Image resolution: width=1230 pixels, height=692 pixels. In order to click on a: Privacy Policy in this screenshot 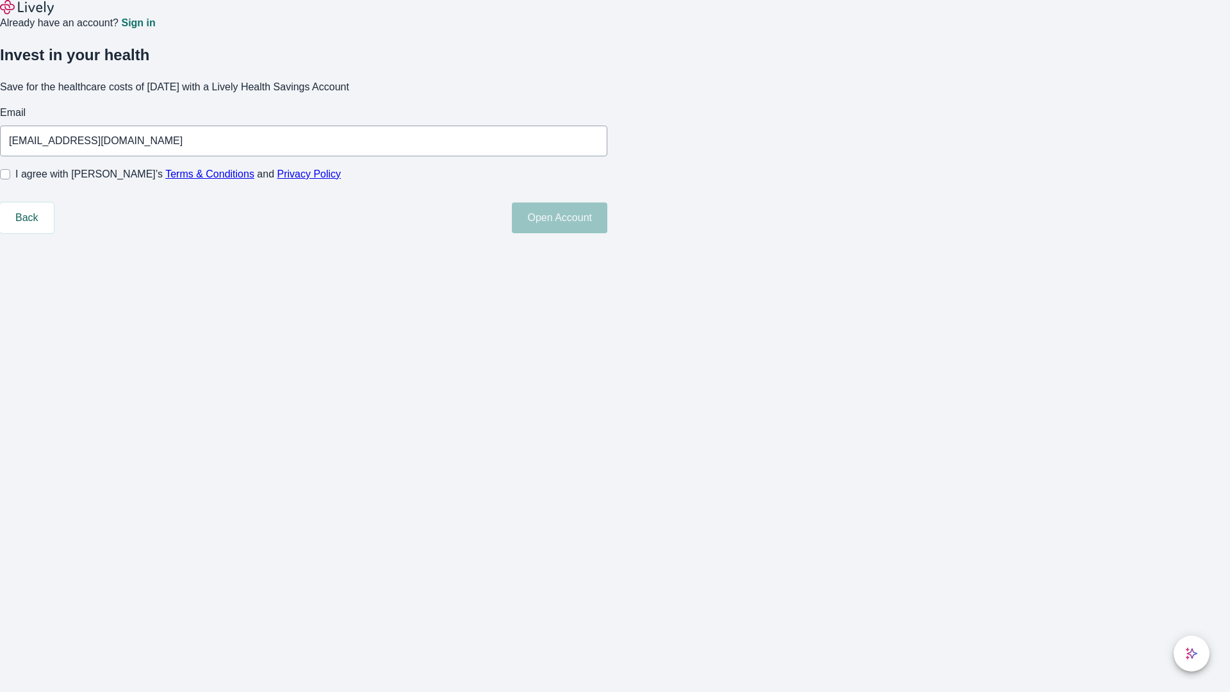, I will do `click(309, 174)`.